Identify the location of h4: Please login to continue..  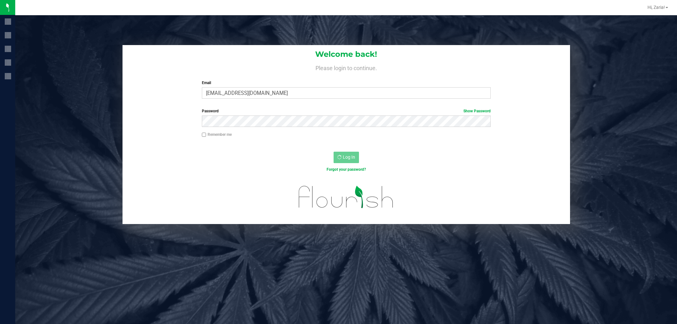
(346, 67).